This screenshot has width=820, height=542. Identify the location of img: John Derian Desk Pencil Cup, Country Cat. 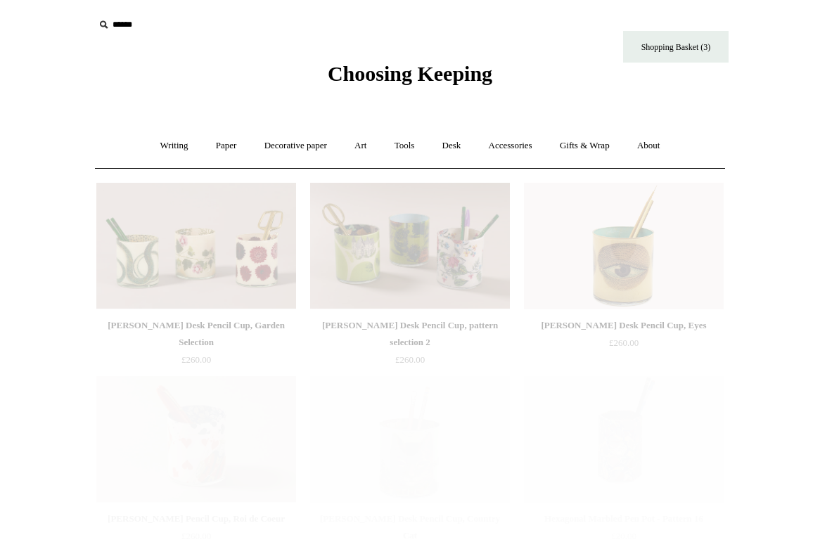
(410, 439).